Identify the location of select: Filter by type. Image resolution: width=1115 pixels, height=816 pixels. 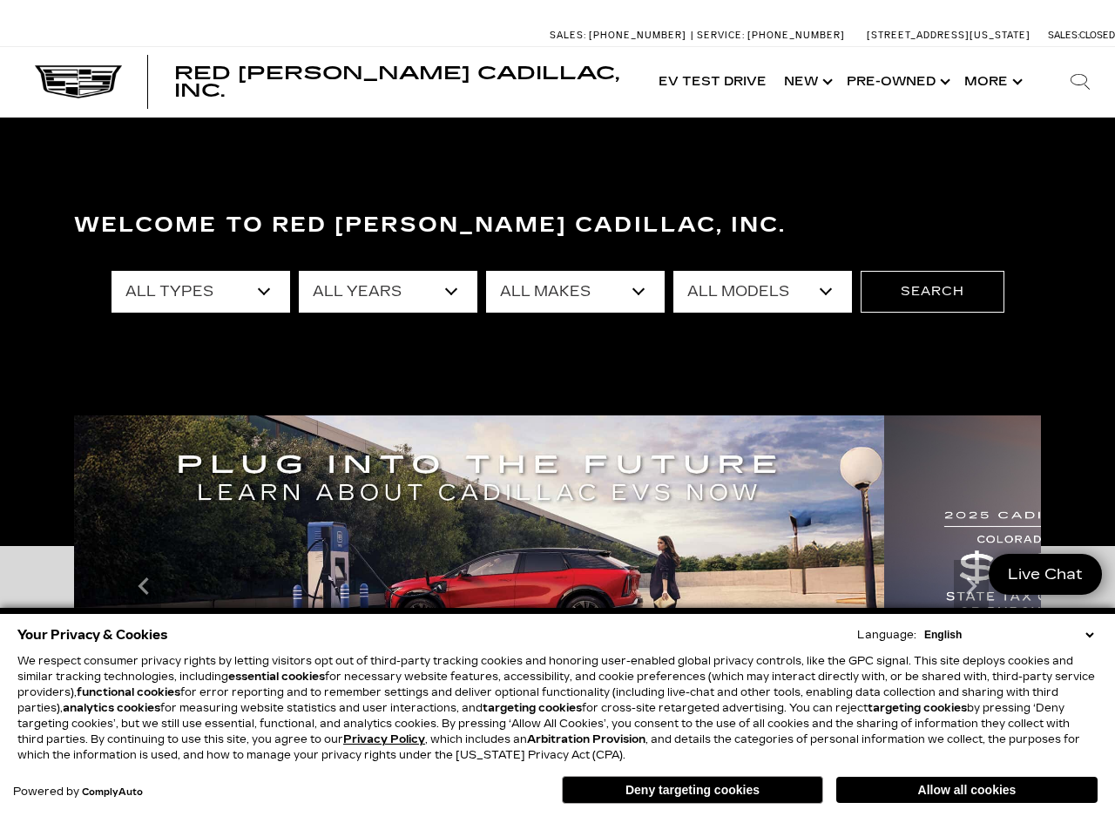
(200, 292).